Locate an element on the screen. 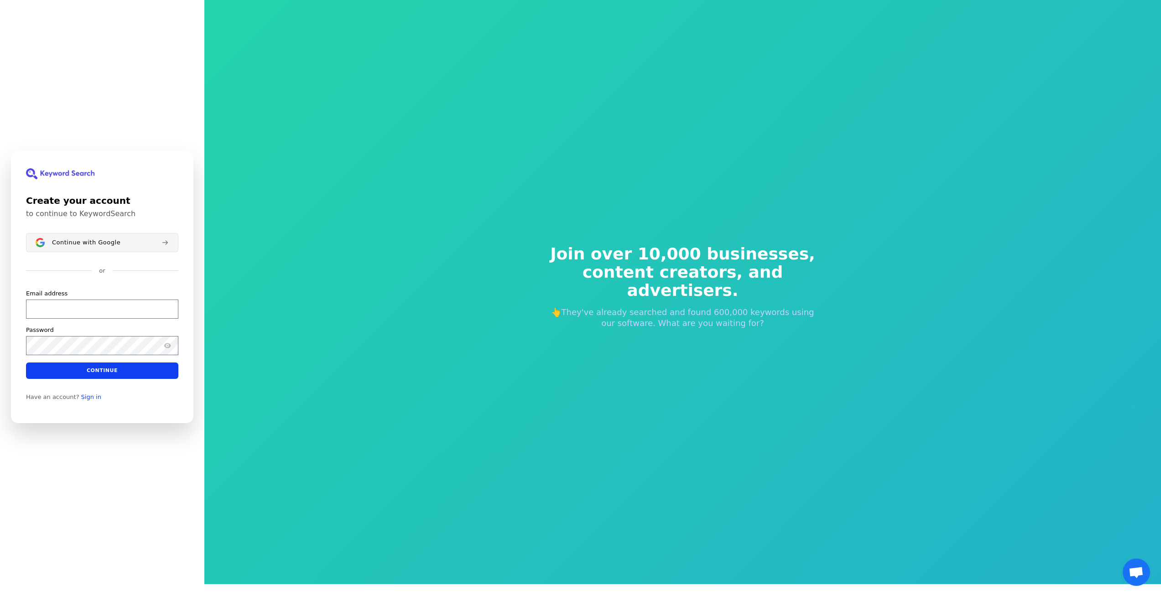 The image size is (1161, 595). img: Sign in with Google is located at coordinates (40, 243).